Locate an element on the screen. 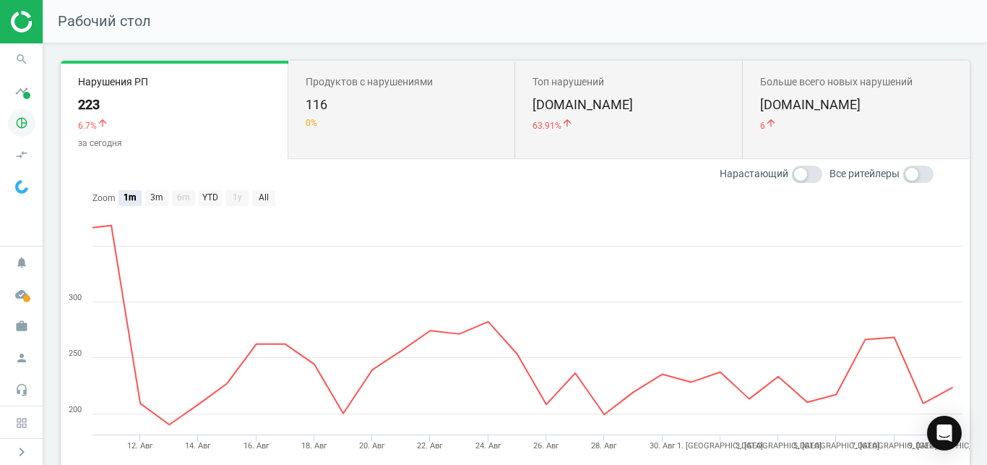 This screenshot has width=987, height=465. i: compare_arrows is located at coordinates (22, 155).